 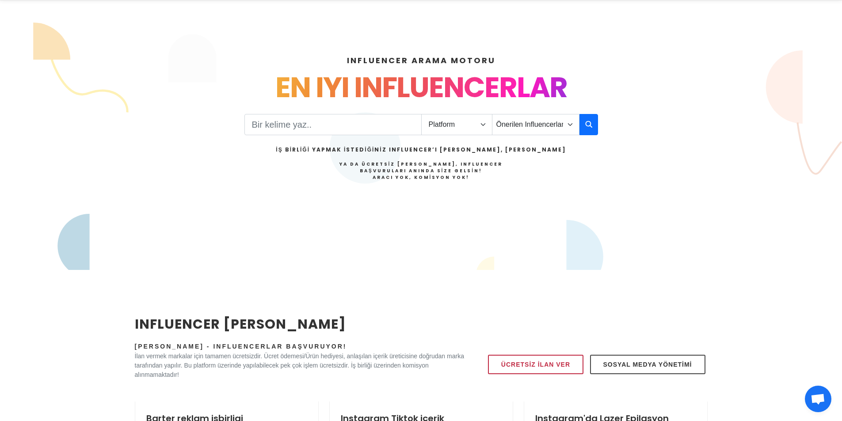 What do you see at coordinates (647, 364) in the screenshot?
I see `span: Sosyal Medya Yönetimi` at bounding box center [647, 364].